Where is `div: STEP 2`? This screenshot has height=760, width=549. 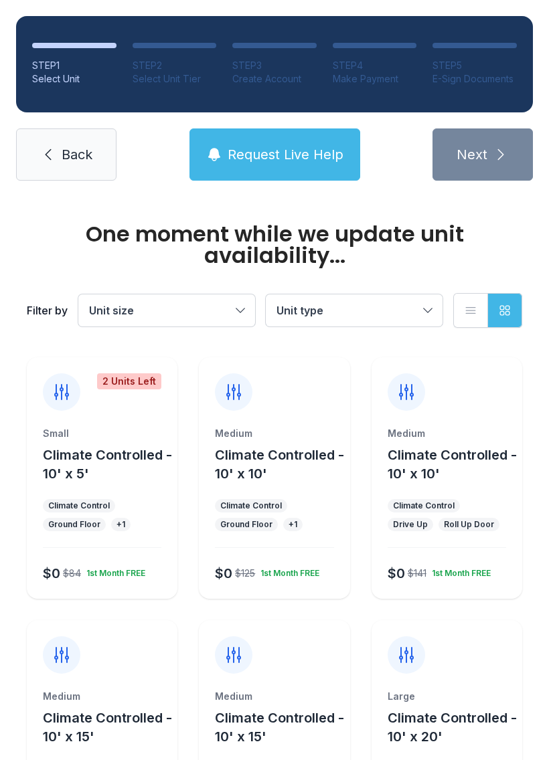
div: STEP 2 is located at coordinates (175, 66).